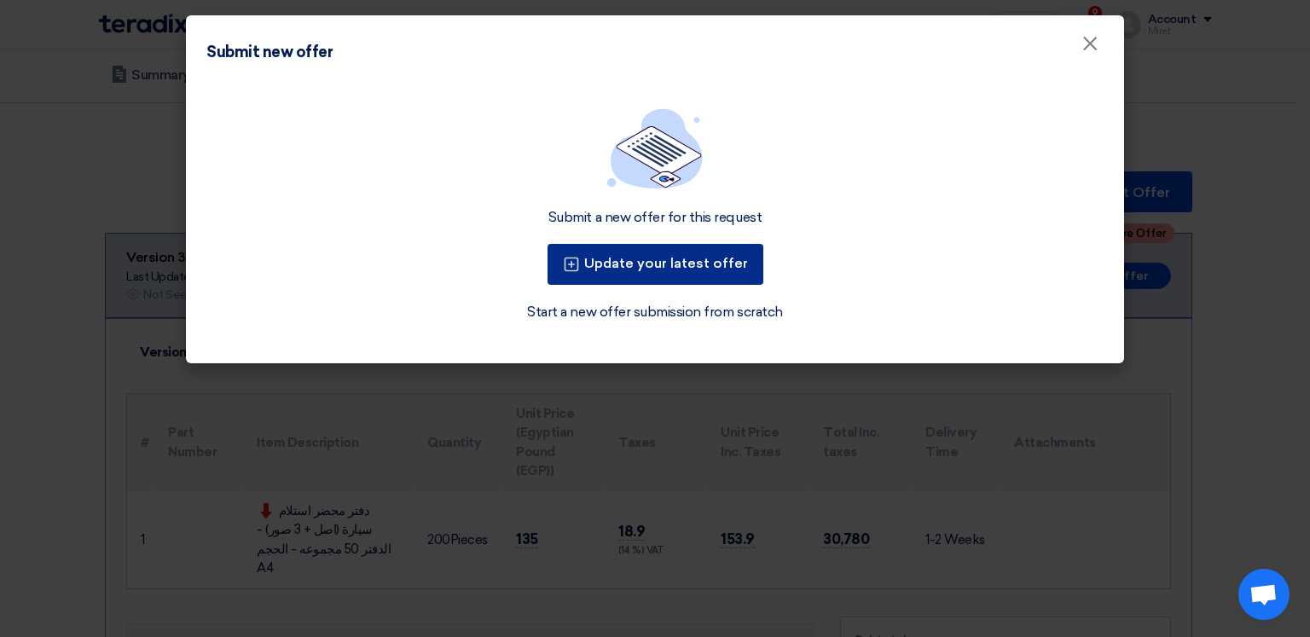 The height and width of the screenshot is (637, 1310). Describe the element at coordinates (655, 218) in the screenshot. I see `div: Submit a new offer for this request` at that location.